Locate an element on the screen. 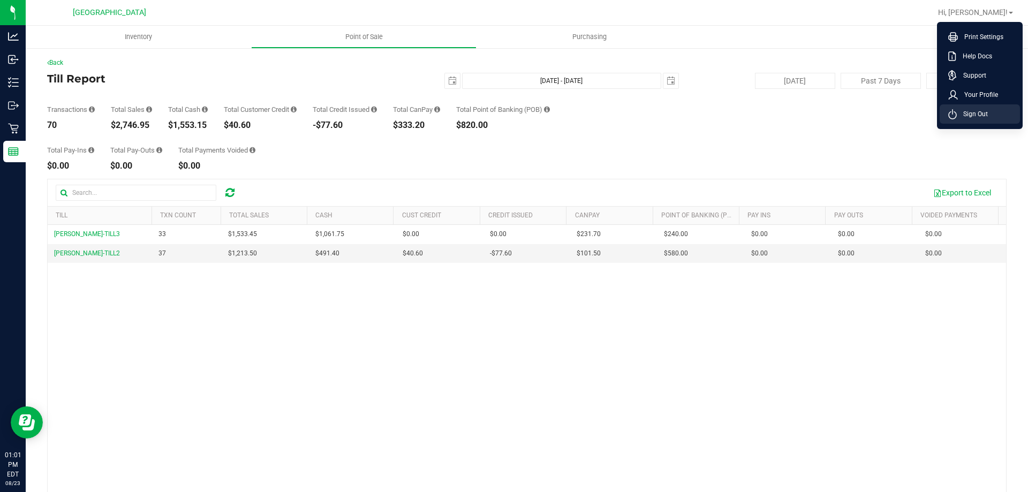 This screenshot has width=1028, height=492. span: Purchasing is located at coordinates (590, 37).